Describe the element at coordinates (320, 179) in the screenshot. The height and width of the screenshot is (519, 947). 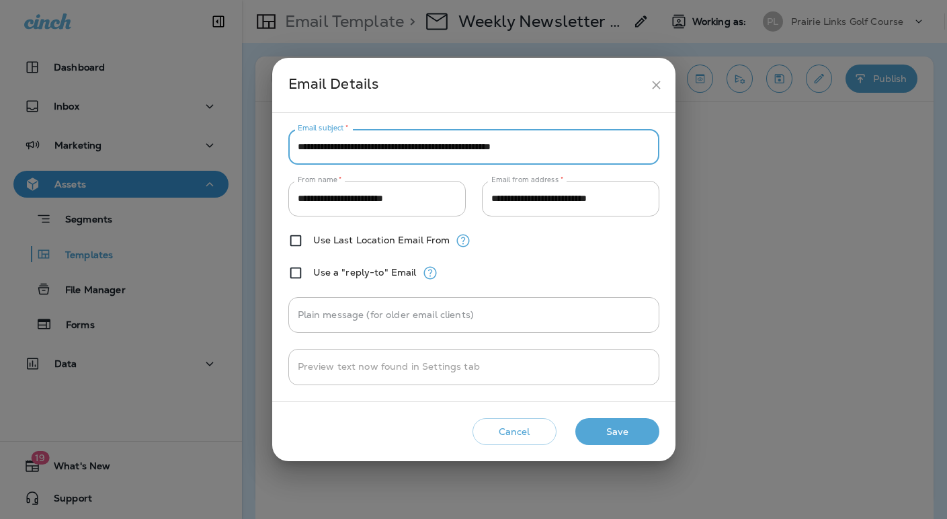
I see `label: From name` at that location.